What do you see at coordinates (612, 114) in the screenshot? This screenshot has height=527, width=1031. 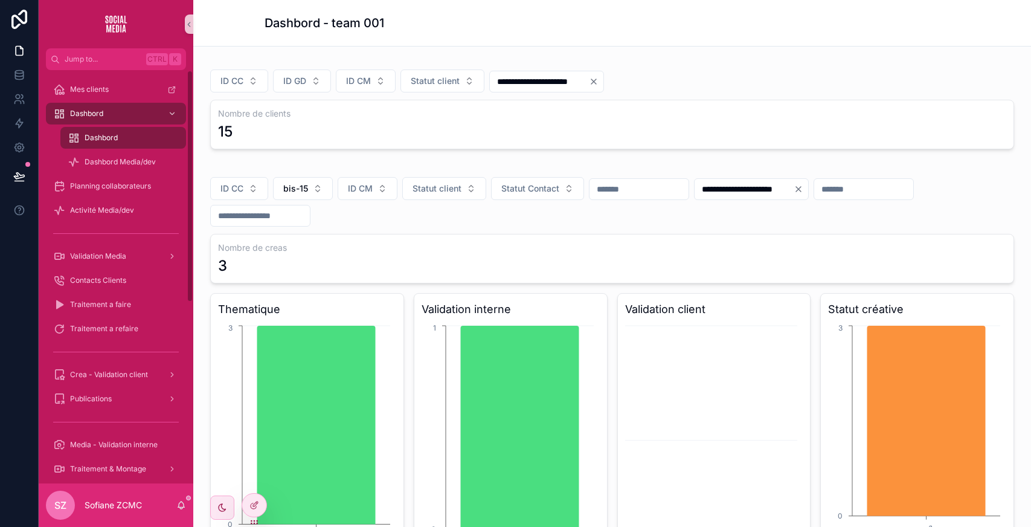 I see `h3: Nombre de clients` at bounding box center [612, 114].